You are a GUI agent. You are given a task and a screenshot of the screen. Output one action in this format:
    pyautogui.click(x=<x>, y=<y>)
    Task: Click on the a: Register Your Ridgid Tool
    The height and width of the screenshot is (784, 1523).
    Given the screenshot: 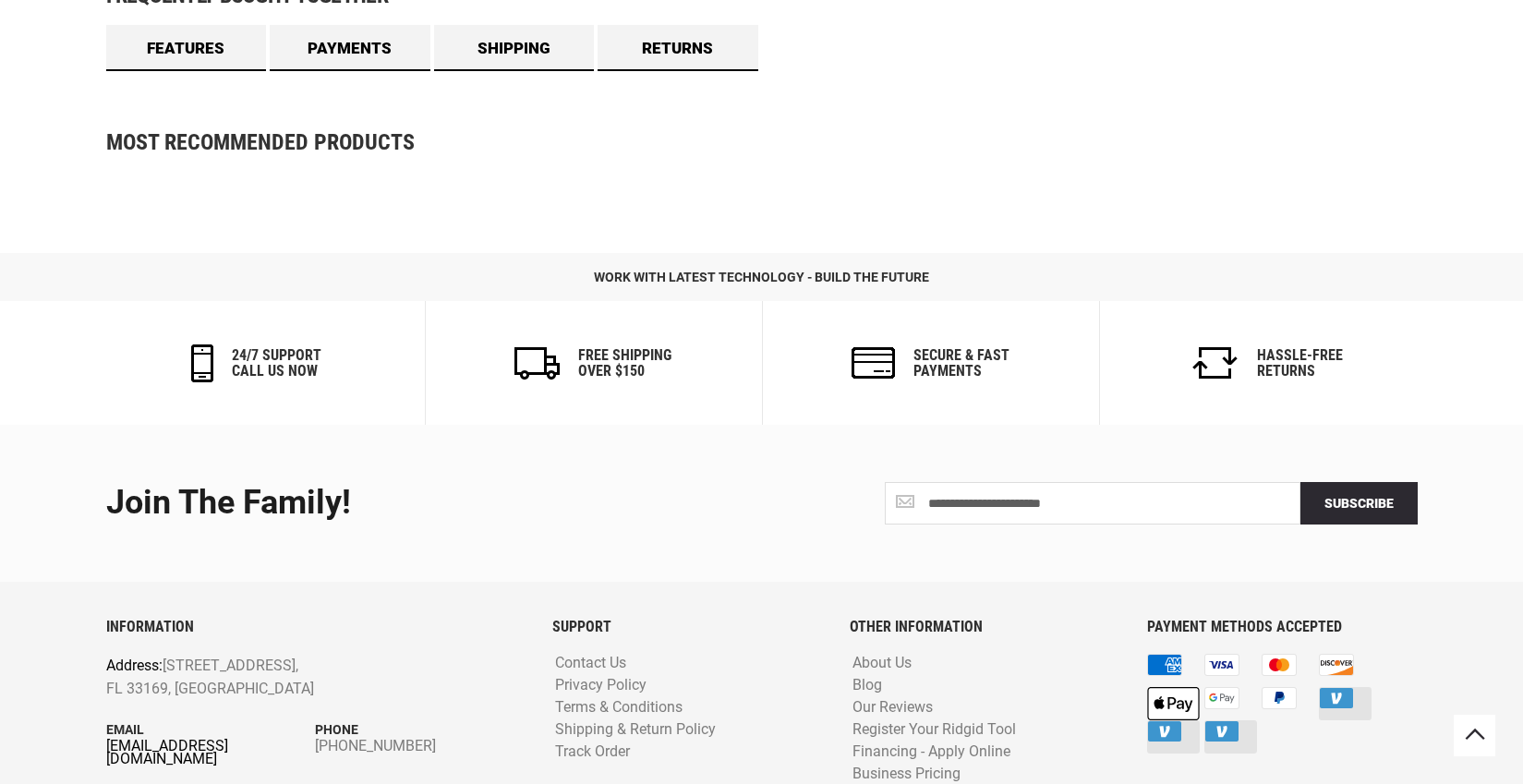 What is the action you would take?
    pyautogui.click(x=934, y=729)
    